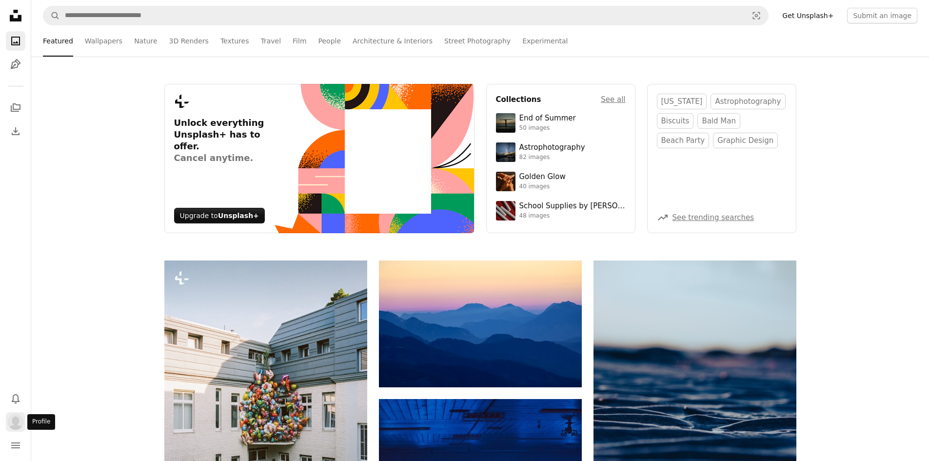 The height and width of the screenshot is (461, 929). Describe the element at coordinates (271, 41) in the screenshot. I see `a: Travel` at that location.